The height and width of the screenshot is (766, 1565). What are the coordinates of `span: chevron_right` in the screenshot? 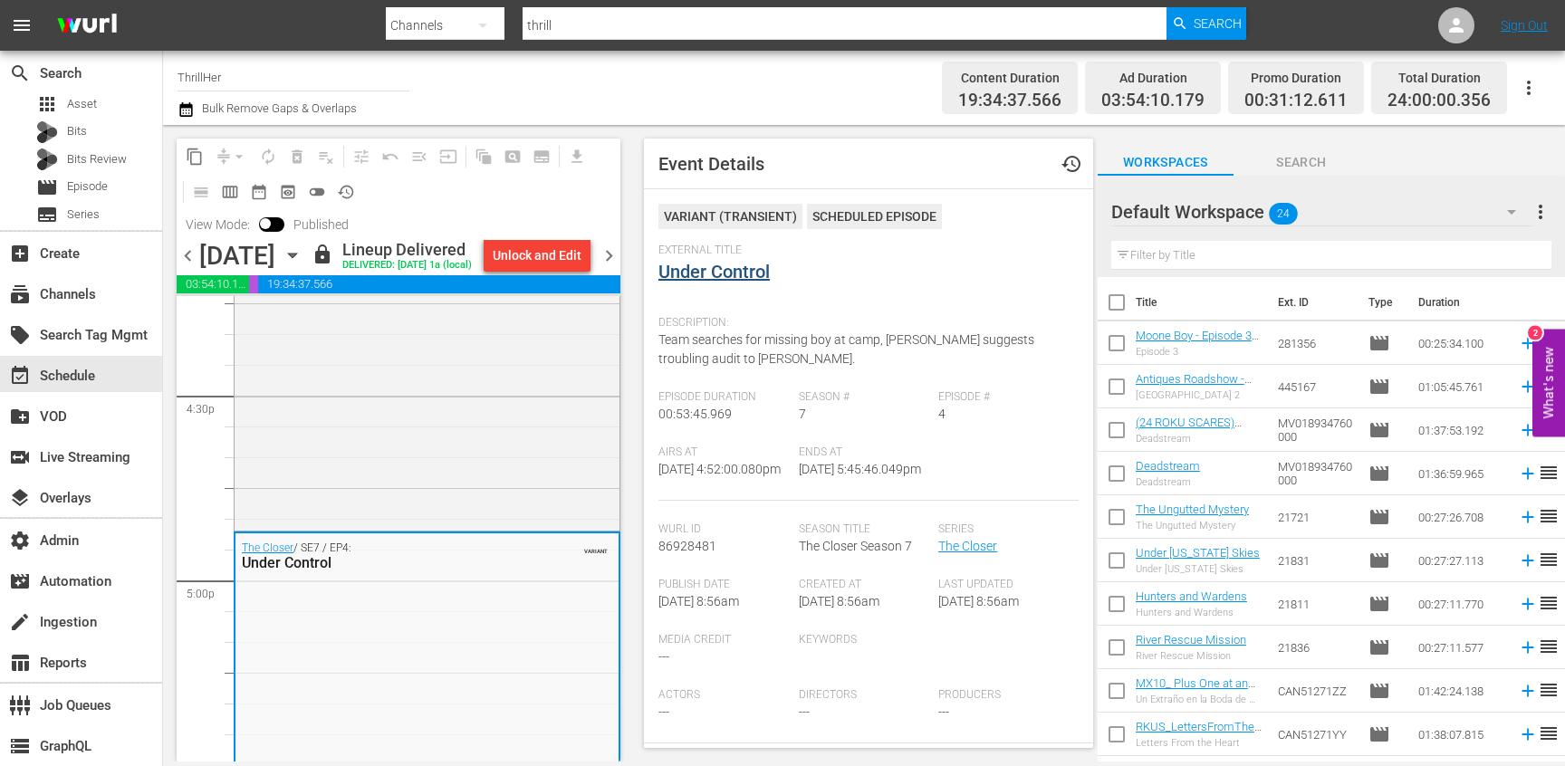 It's located at (609, 255).